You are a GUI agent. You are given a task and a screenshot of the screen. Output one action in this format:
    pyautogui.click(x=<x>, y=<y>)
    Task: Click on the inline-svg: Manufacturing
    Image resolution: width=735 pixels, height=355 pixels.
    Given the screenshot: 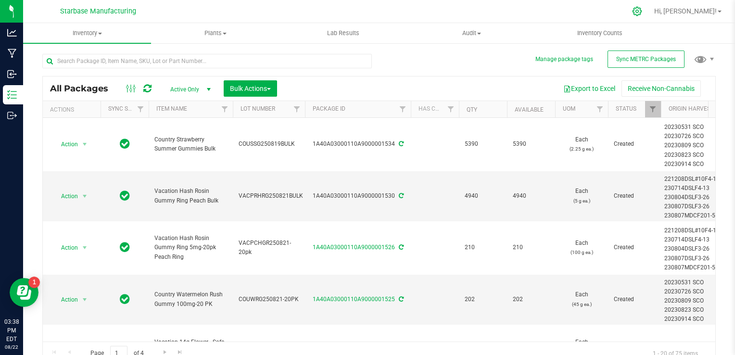 What is the action you would take?
    pyautogui.click(x=12, y=53)
    